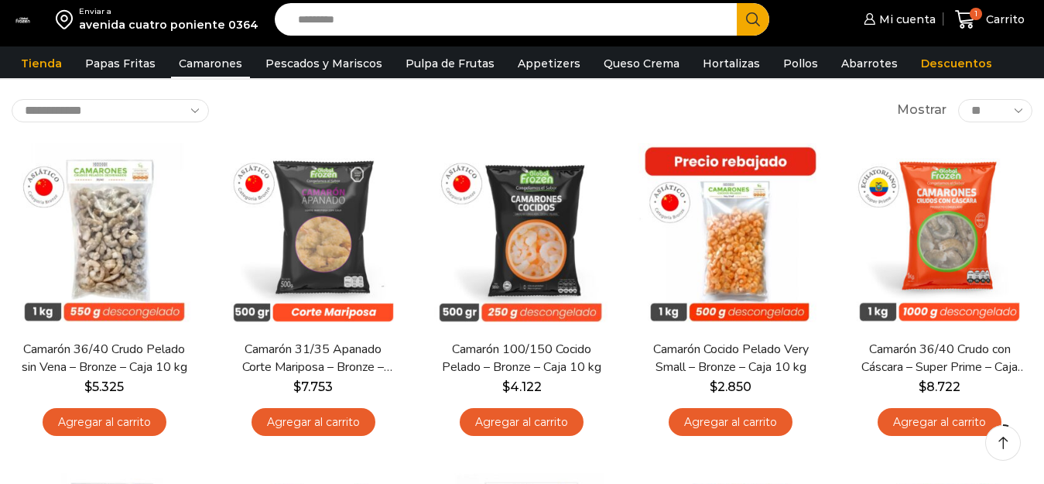  Describe the element at coordinates (990, 19) in the screenshot. I see `a: 1 Carrito` at that location.